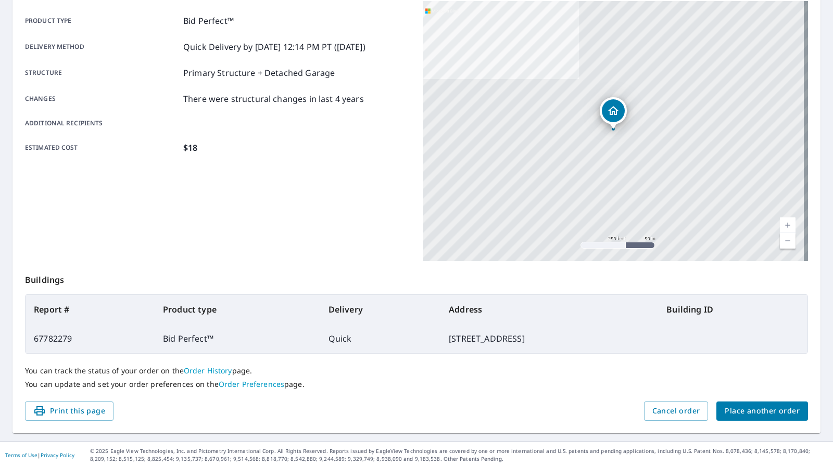 This screenshot has width=833, height=467. What do you see at coordinates (762, 411) in the screenshot?
I see `span: Place another order` at bounding box center [762, 411].